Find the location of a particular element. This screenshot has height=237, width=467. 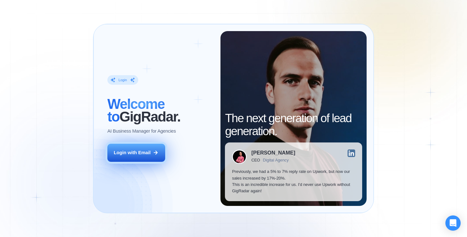

h2: The next generation of lead generation. is located at coordinates (293, 125).